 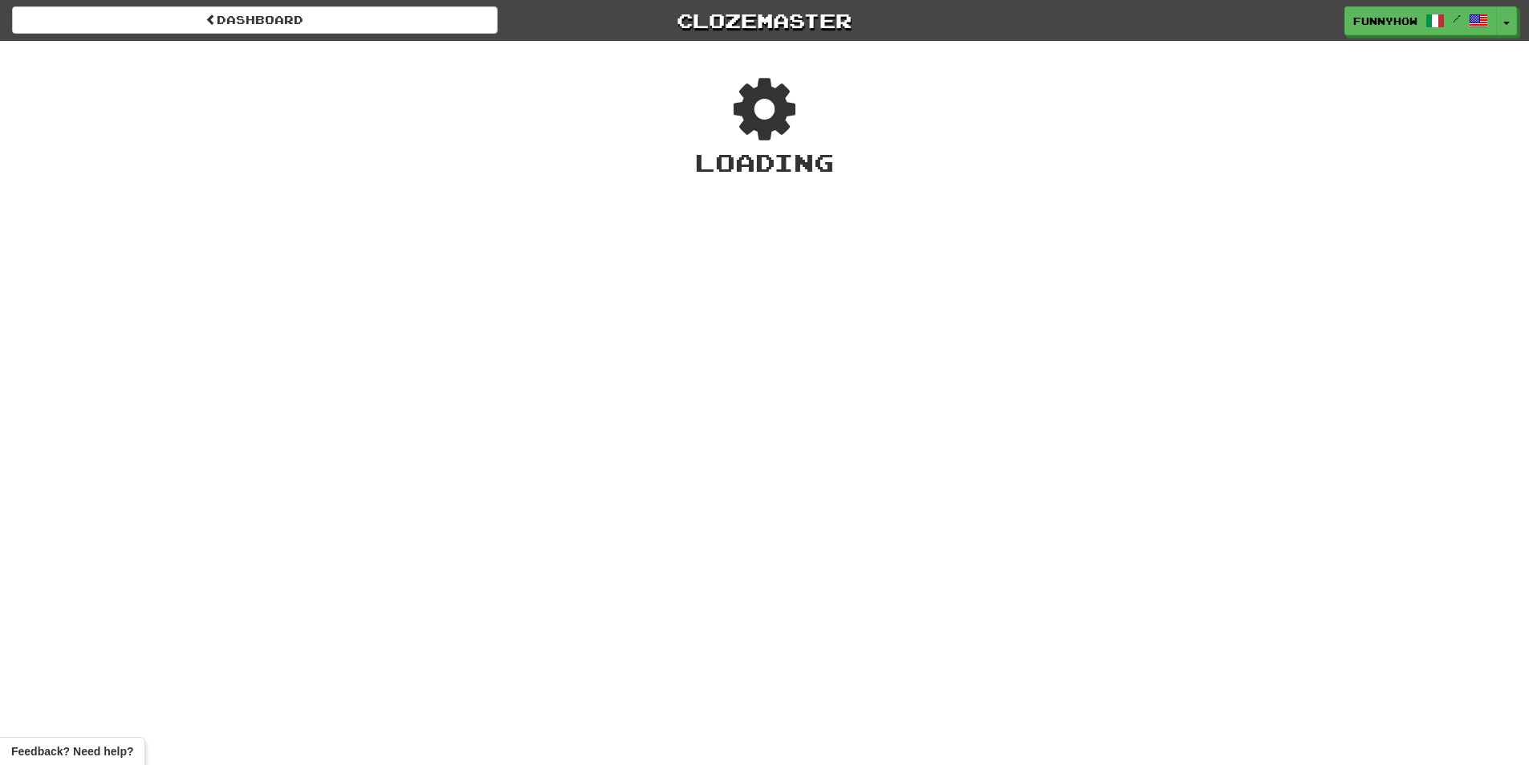 I want to click on a: Dashboard, so click(x=254, y=20).